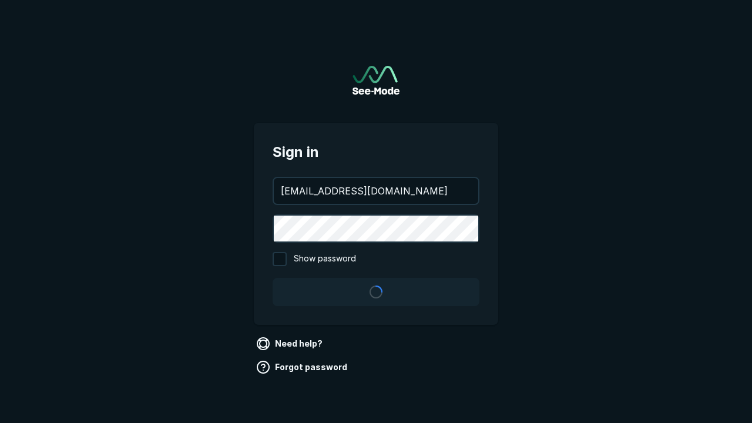 The image size is (752, 423). What do you see at coordinates (376, 80) in the screenshot?
I see `a: Go to sign in` at bounding box center [376, 80].